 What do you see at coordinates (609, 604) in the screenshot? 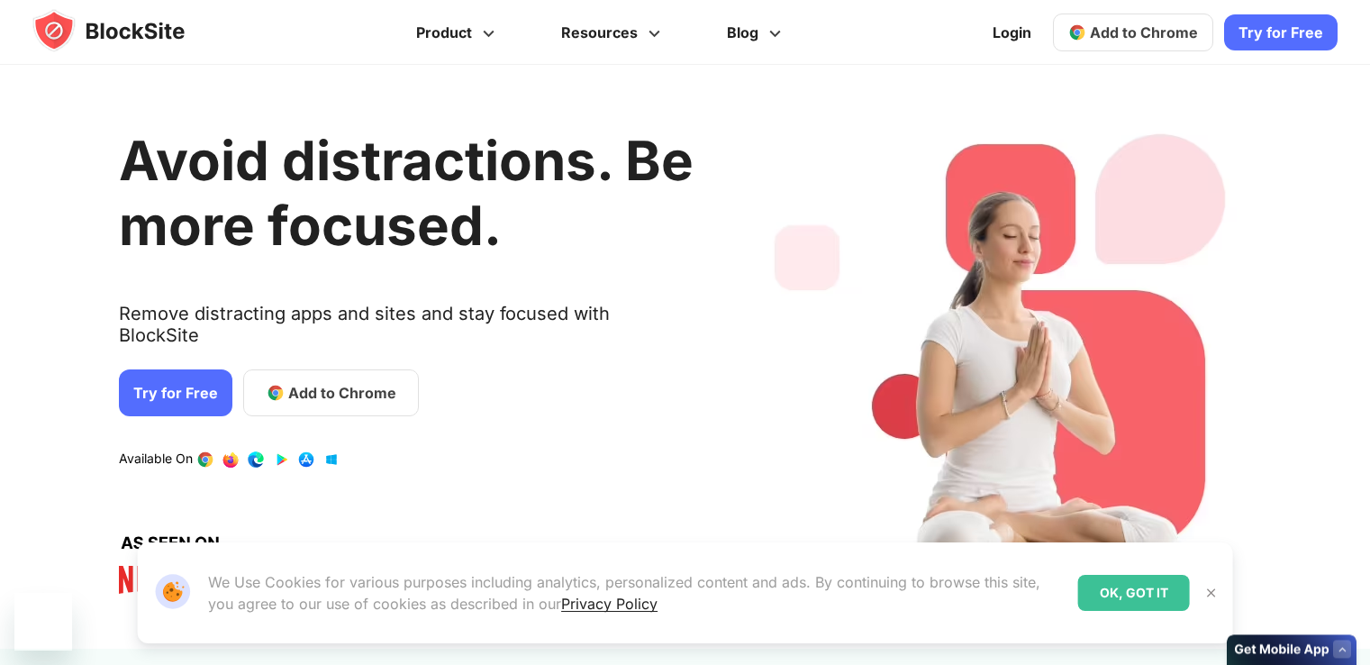
I see `a: Privacy Policy` at bounding box center [609, 604].